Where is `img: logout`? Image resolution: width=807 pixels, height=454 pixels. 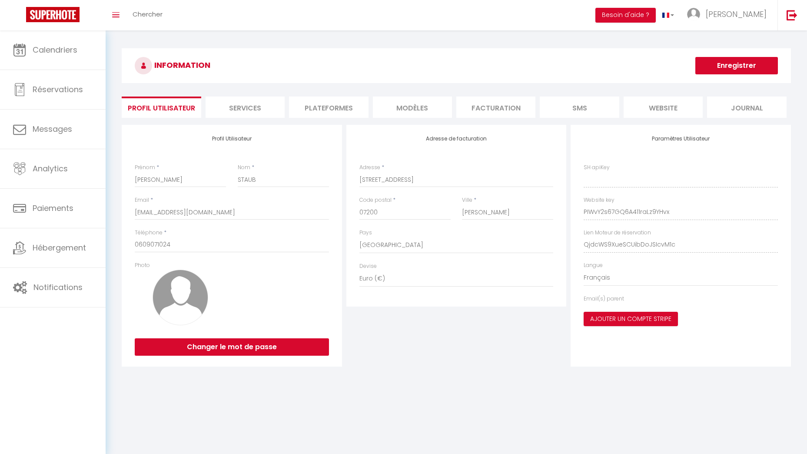
img: logout is located at coordinates (792, 15).